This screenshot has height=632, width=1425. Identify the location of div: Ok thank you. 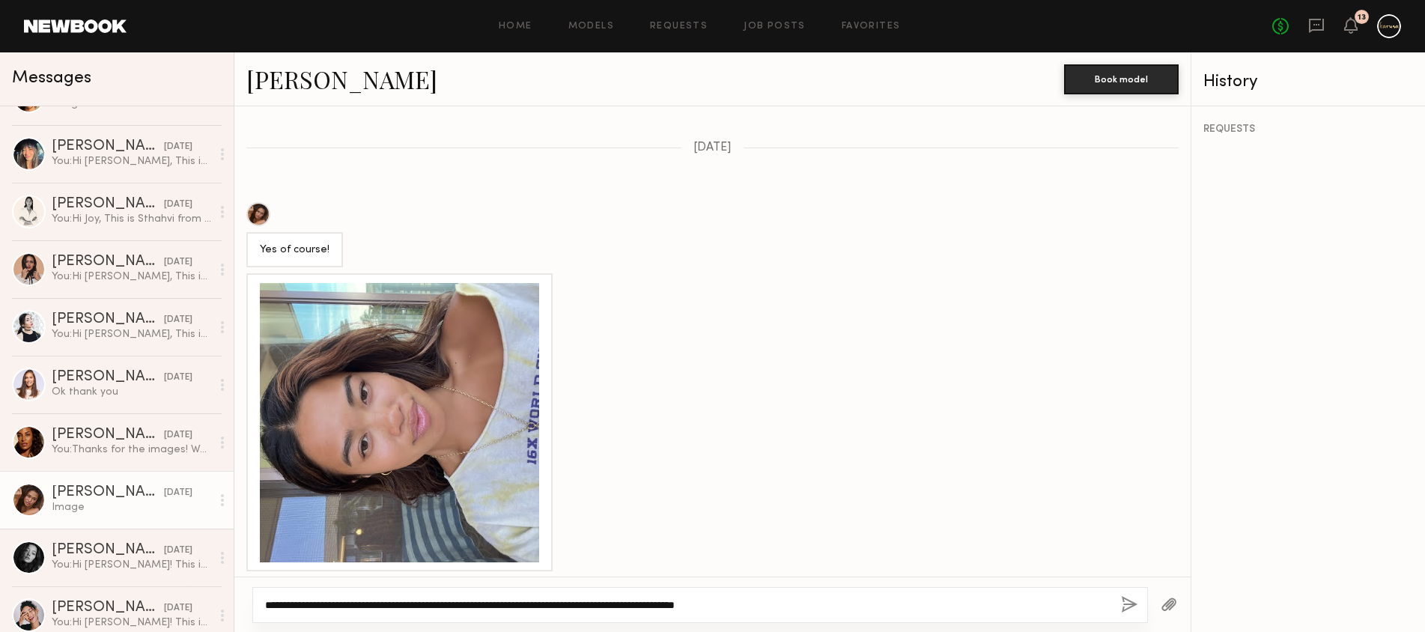
(131, 392).